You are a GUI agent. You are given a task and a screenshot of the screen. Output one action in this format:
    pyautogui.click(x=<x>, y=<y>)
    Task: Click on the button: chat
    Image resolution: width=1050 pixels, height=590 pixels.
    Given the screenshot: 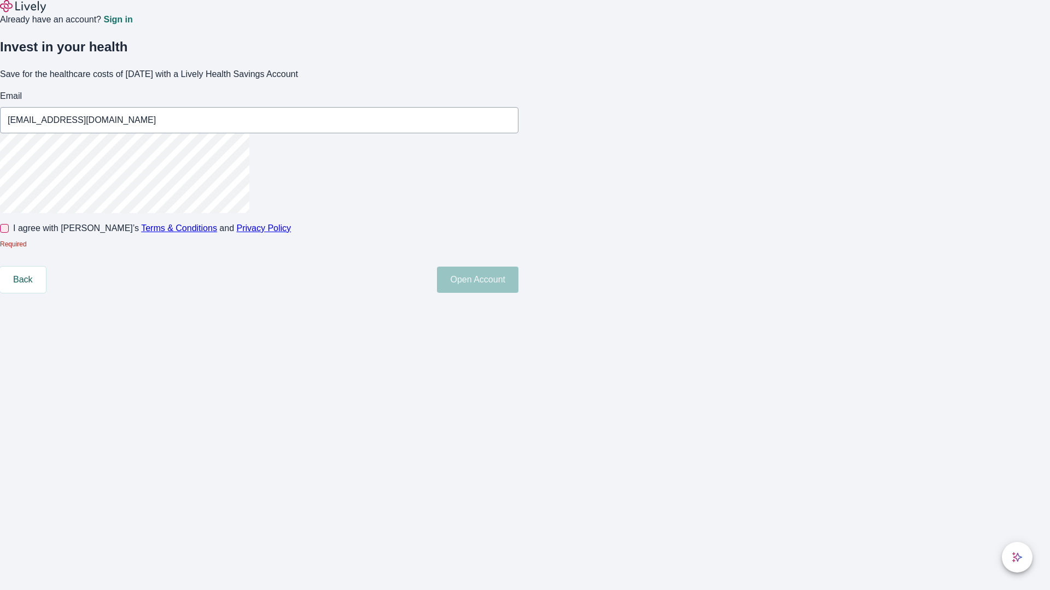 What is the action you would take?
    pyautogui.click(x=1017, y=558)
    